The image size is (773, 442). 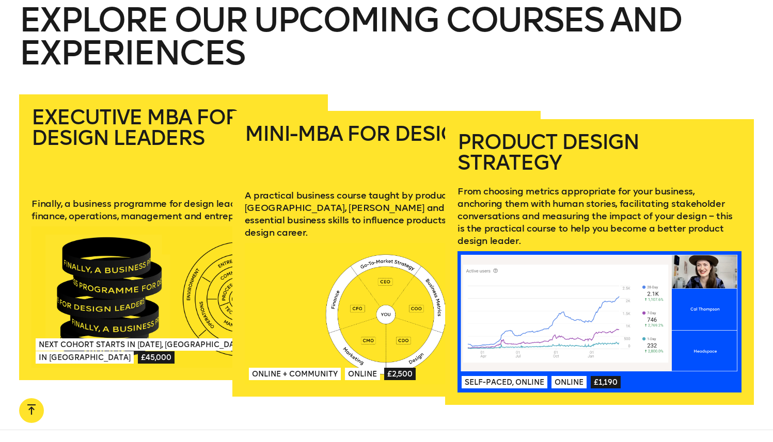 What do you see at coordinates (386, 49) in the screenshot?
I see `h2: Explore our upcoming courses and experiences` at bounding box center [386, 49].